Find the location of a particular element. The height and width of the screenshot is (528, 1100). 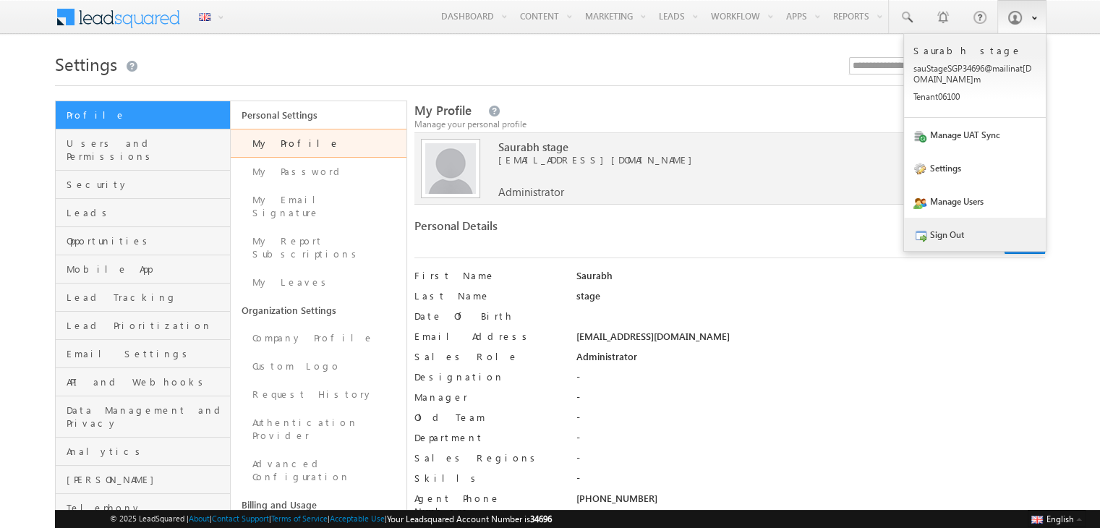

a: About is located at coordinates (199, 518).